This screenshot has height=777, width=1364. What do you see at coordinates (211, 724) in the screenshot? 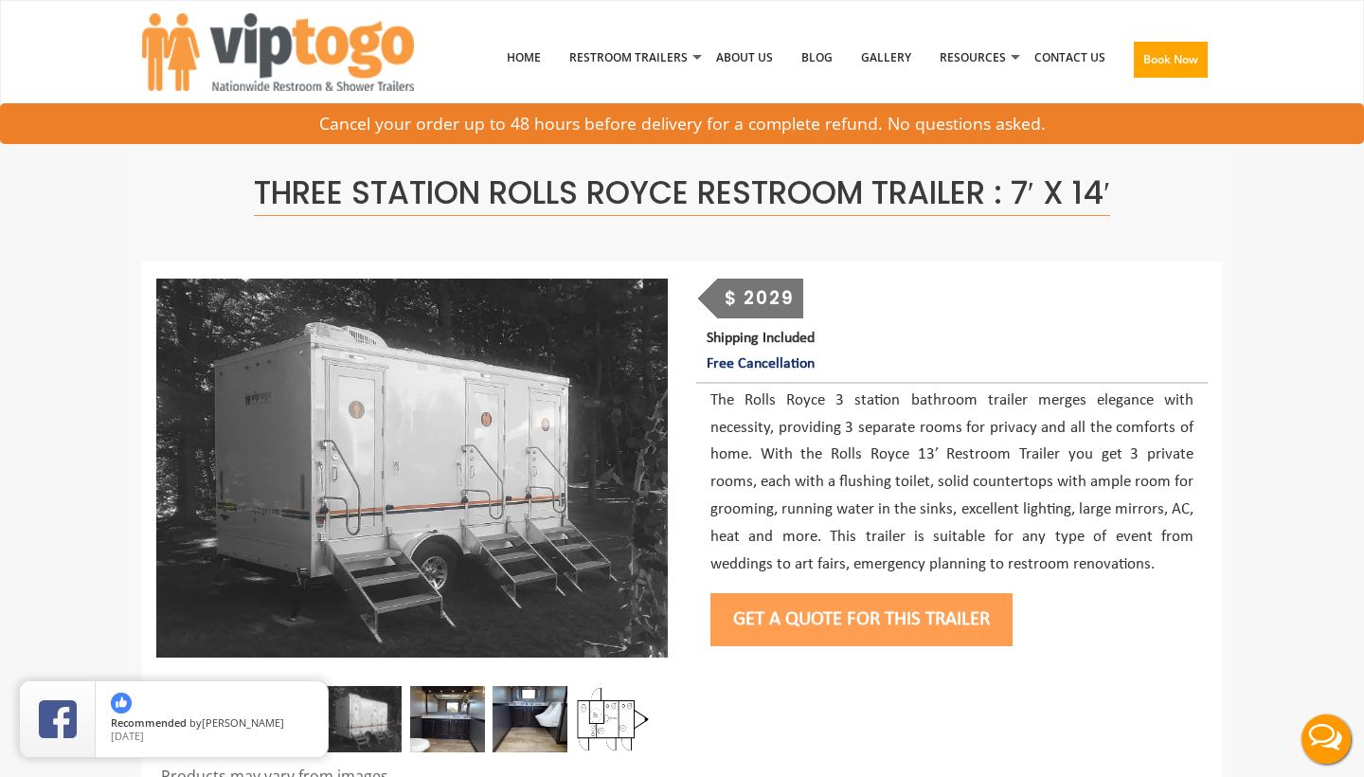
I see `span: by` at bounding box center [211, 724].